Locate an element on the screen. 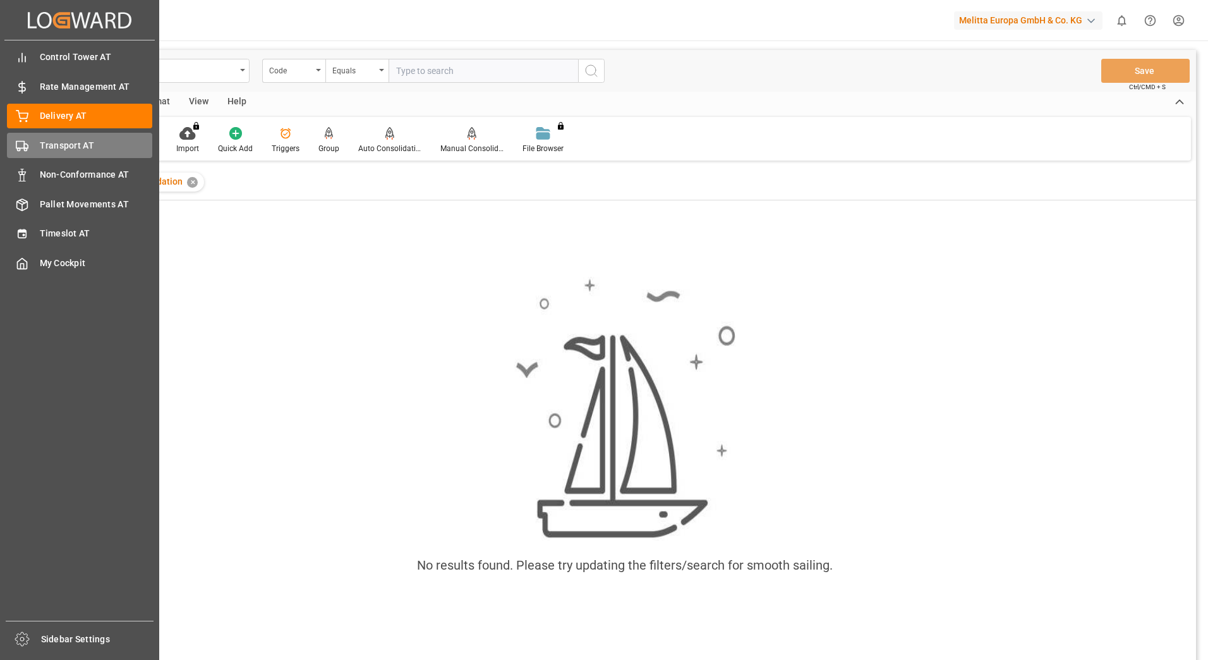  img: smooth_sailing.jpeg is located at coordinates (625, 409).